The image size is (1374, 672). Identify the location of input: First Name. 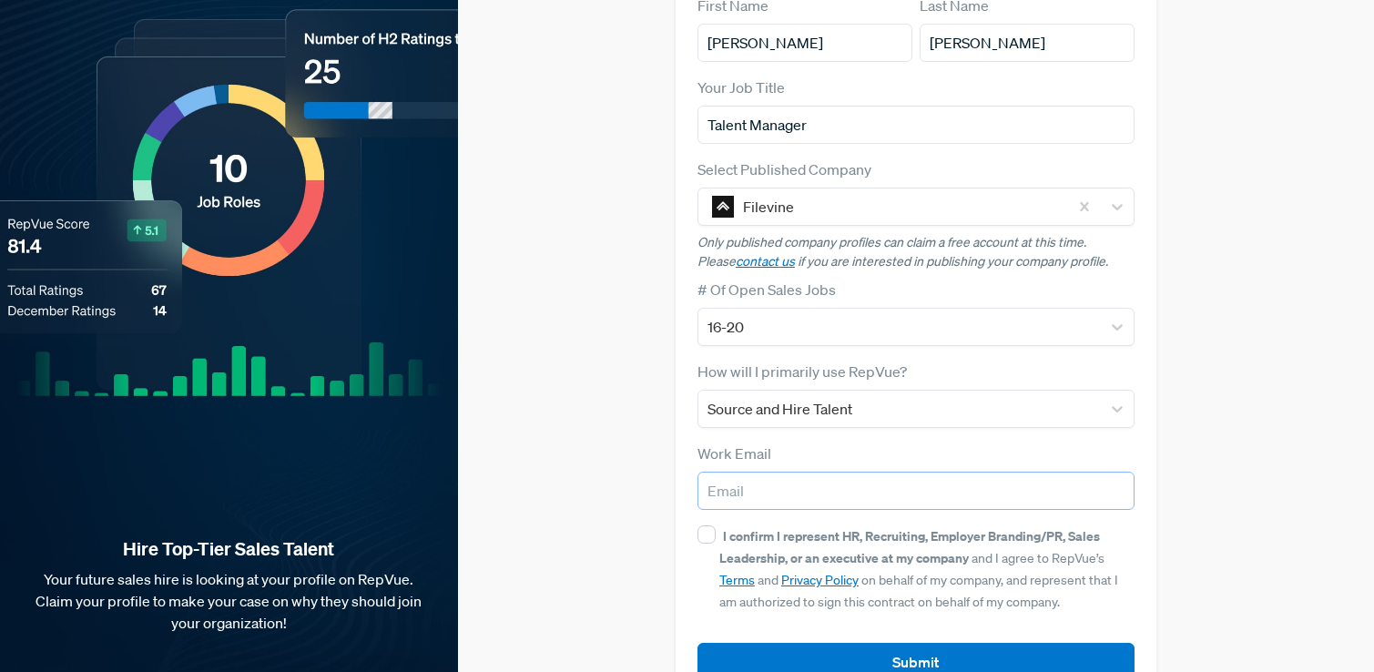
(805, 43).